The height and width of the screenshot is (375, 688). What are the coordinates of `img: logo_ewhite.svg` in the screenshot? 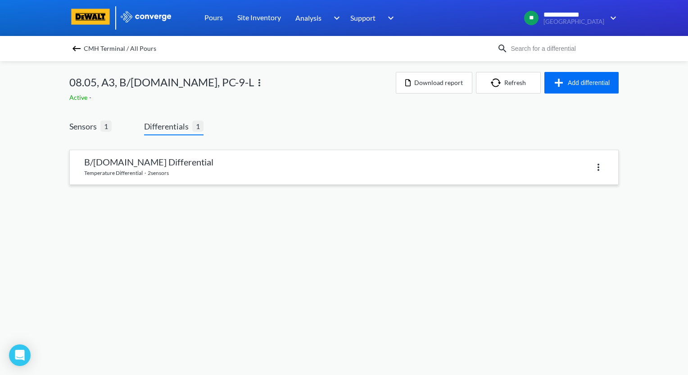 It's located at (146, 17).